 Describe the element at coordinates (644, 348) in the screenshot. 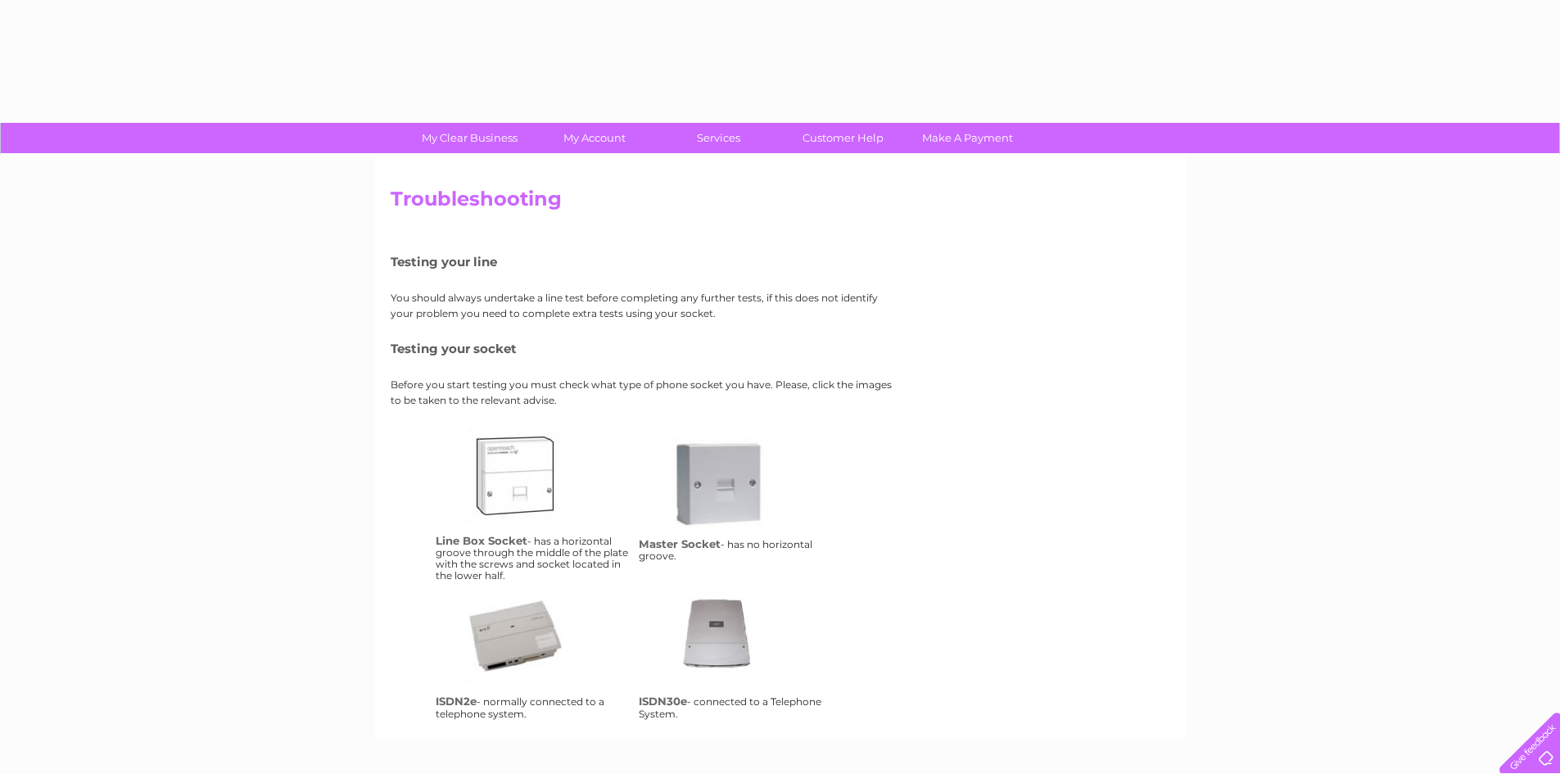

I see `h5: Testing your socket` at that location.